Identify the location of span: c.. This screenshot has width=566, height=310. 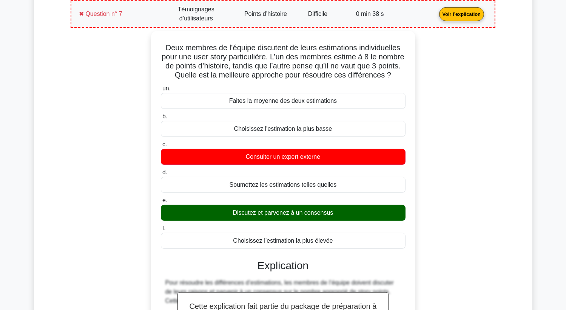
(165, 144).